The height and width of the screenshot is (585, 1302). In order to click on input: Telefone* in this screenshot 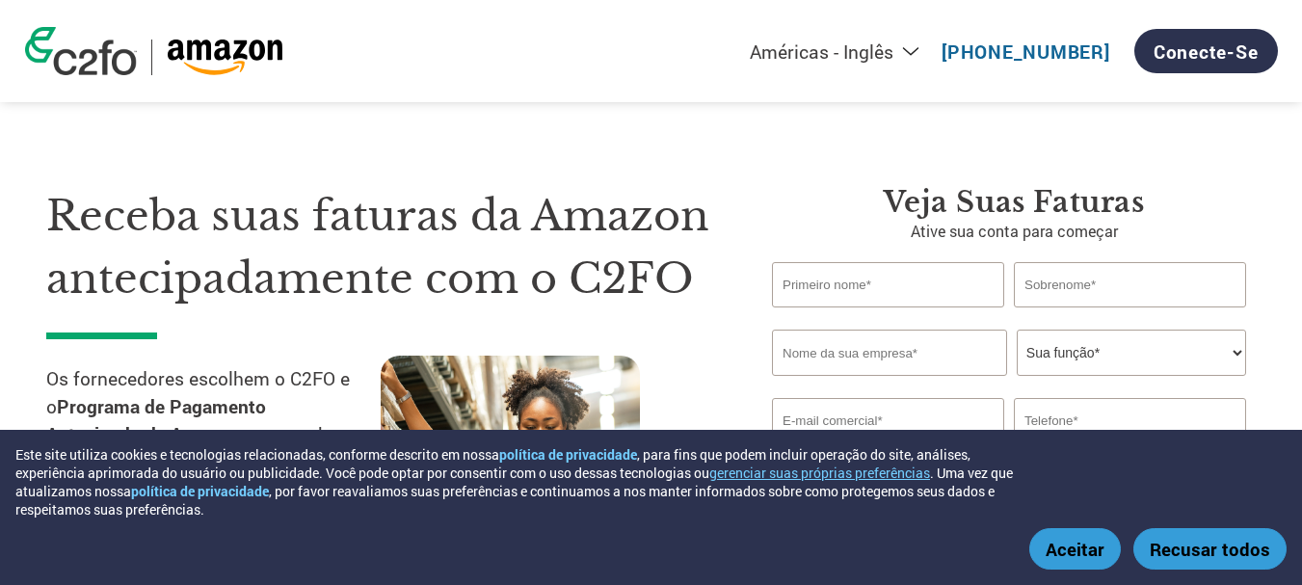, I will do `click(1129, 420)`.